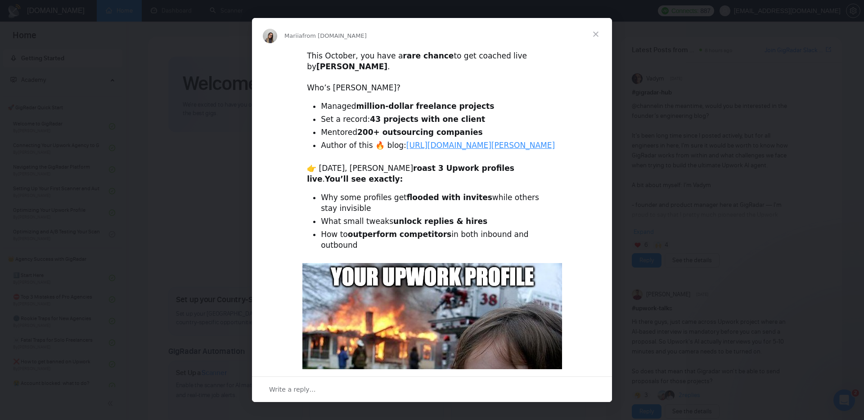 The width and height of the screenshot is (864, 420). Describe the element at coordinates (364, 179) in the screenshot. I see `b: You’ll see exactly:` at that location.